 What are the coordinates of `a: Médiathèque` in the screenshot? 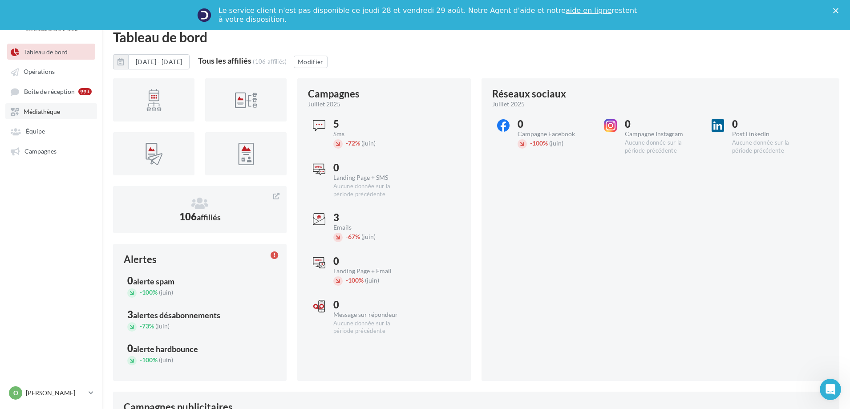 It's located at (51, 111).